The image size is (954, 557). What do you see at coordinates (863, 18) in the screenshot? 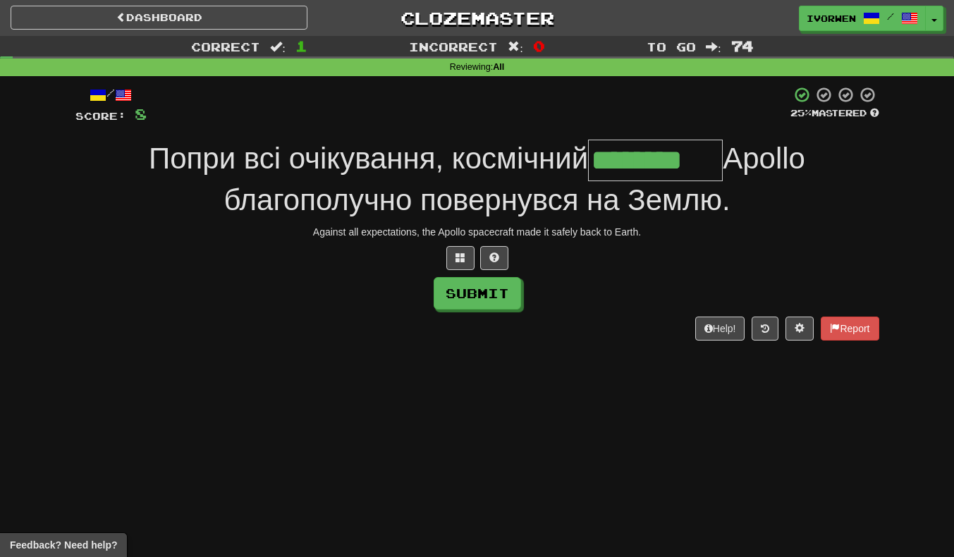
I see `a: ivorwen /` at bounding box center [863, 18].